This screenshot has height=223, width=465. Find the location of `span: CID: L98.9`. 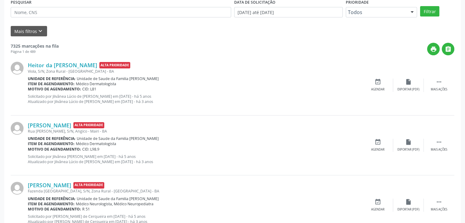

span: CID: L98.9 is located at coordinates (91, 149).